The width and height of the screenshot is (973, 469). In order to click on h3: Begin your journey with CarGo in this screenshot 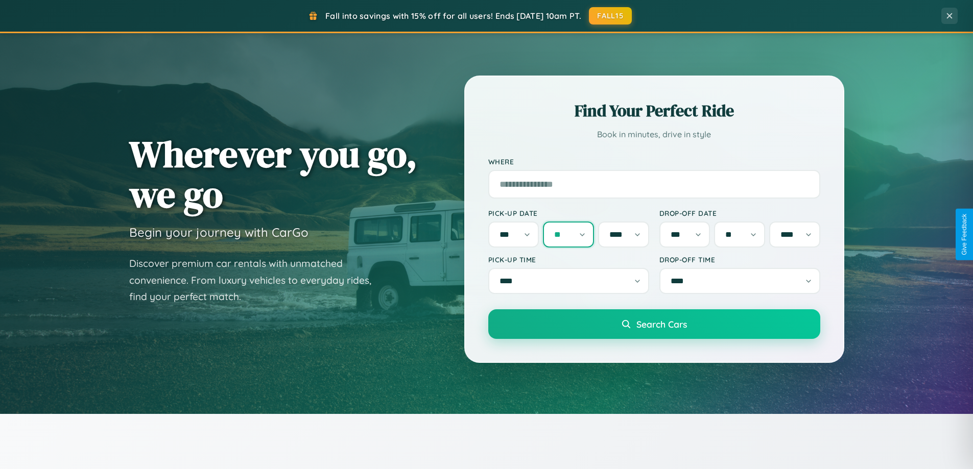, I will do `click(219, 232)`.